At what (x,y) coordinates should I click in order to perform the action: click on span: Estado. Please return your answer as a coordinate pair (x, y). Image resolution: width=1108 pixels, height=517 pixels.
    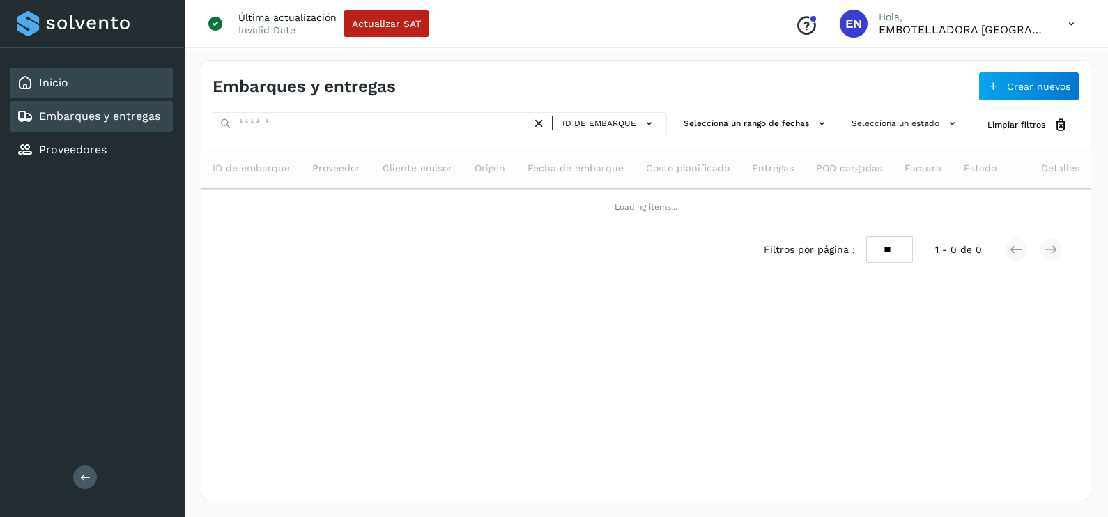
    Looking at the image, I should click on (980, 168).